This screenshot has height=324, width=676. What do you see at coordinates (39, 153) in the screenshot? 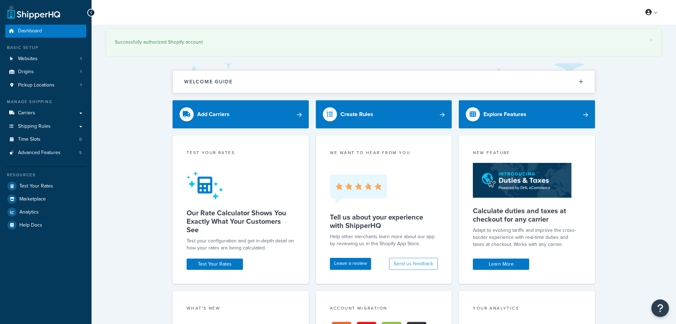
I see `span: Advanced Features` at bounding box center [39, 153].